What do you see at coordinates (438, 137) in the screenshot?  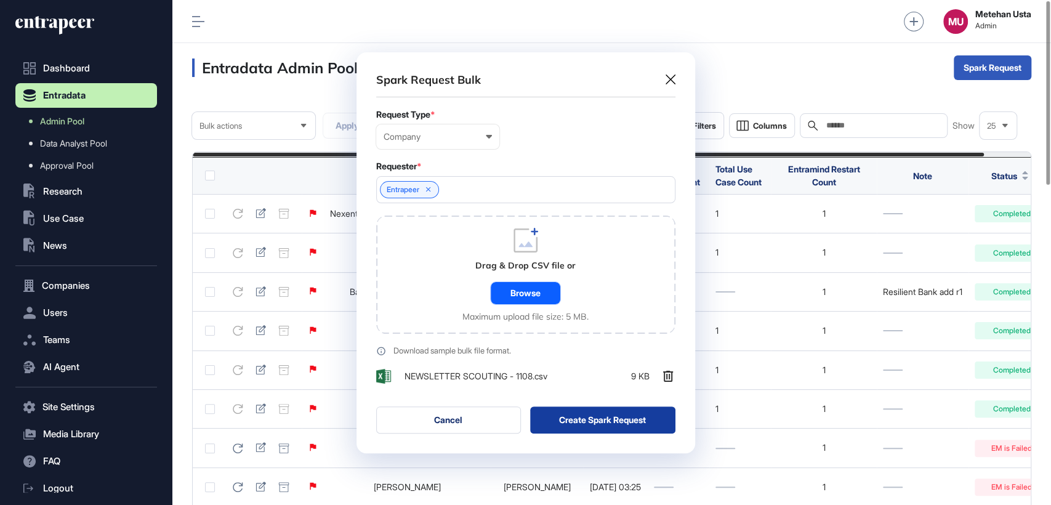 I see `div: Company` at bounding box center [438, 137].